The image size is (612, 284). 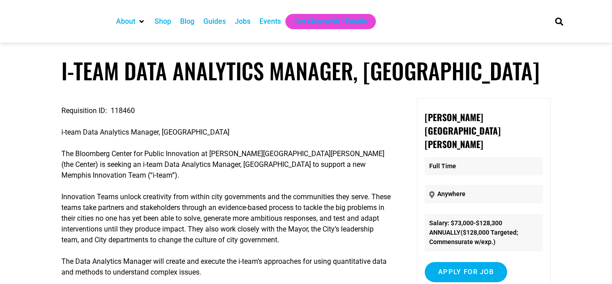 What do you see at coordinates (559, 21) in the screenshot?
I see `div: Search` at bounding box center [559, 21].